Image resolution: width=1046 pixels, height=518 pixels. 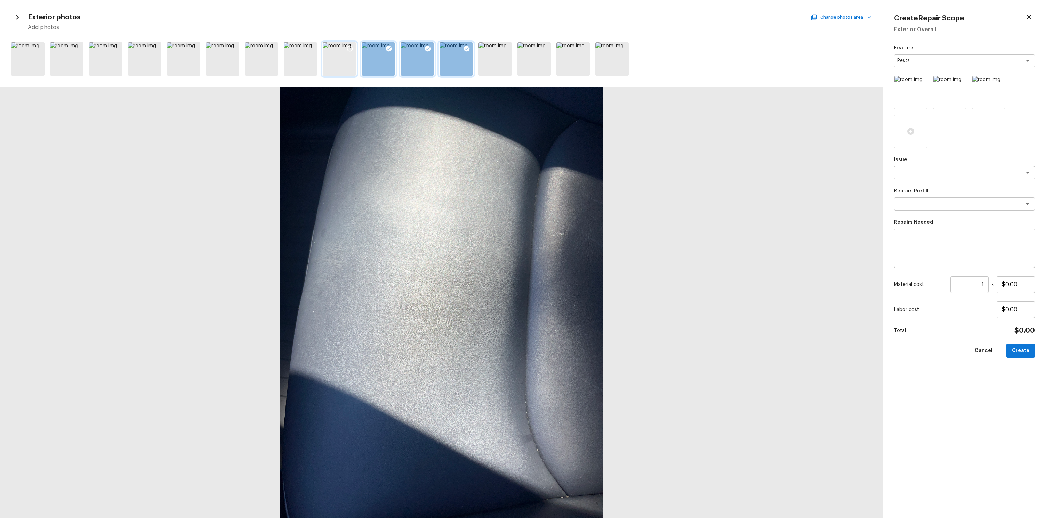 What do you see at coordinates (929, 18) in the screenshot?
I see `h4: Create Repair Scope` at bounding box center [929, 18].